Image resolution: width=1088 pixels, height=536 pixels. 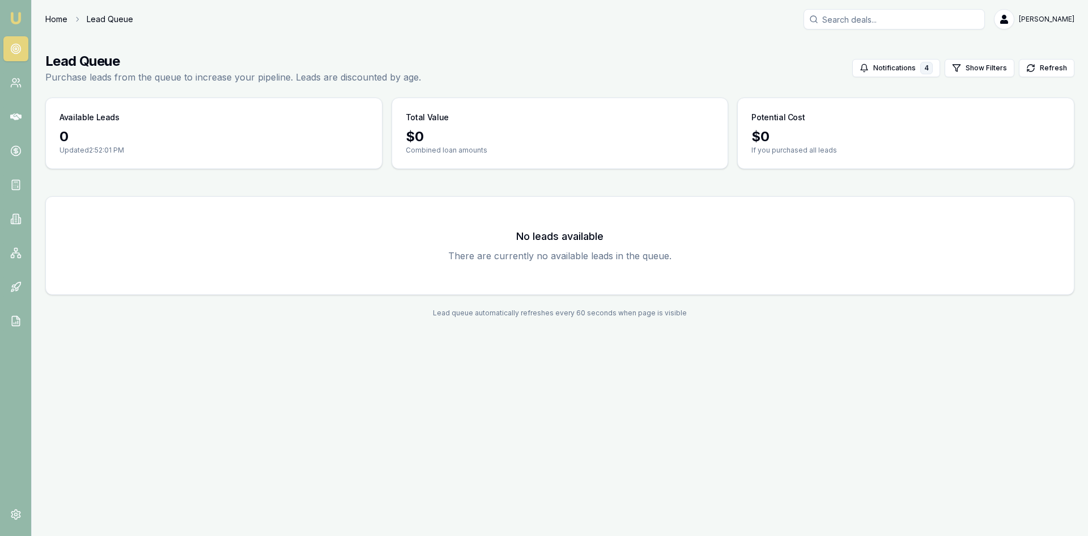 What do you see at coordinates (778, 117) in the screenshot?
I see `h3: Potential Cost` at bounding box center [778, 117].